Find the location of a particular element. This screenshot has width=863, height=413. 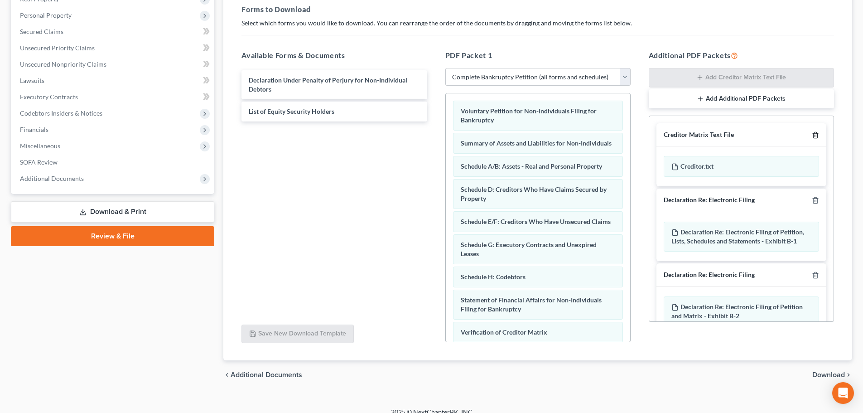

button: Add Creditor Matrix Text File is located at coordinates (741, 78).